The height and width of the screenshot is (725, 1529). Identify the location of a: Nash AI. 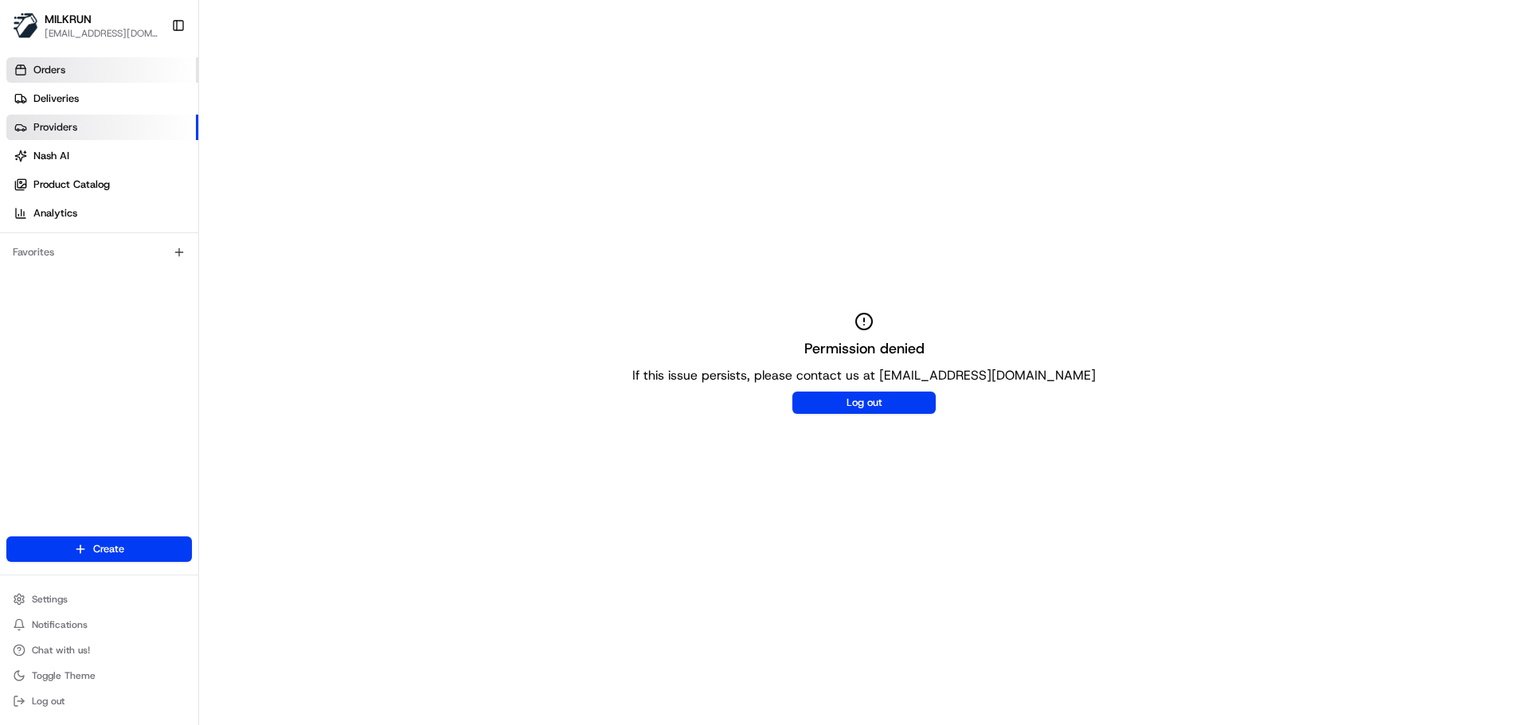
(102, 156).